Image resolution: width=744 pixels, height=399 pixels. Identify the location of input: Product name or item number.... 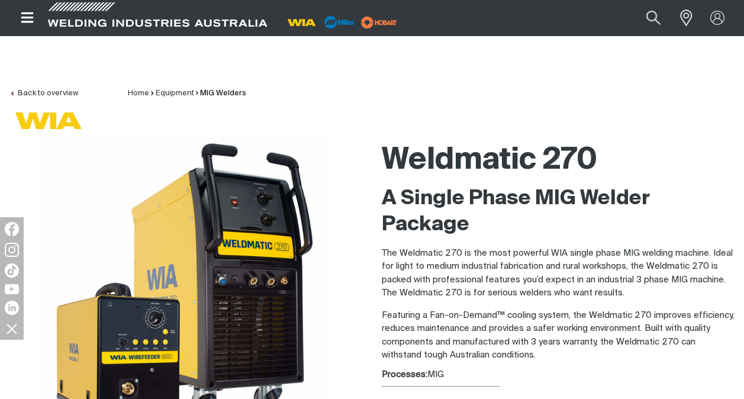
(645, 18).